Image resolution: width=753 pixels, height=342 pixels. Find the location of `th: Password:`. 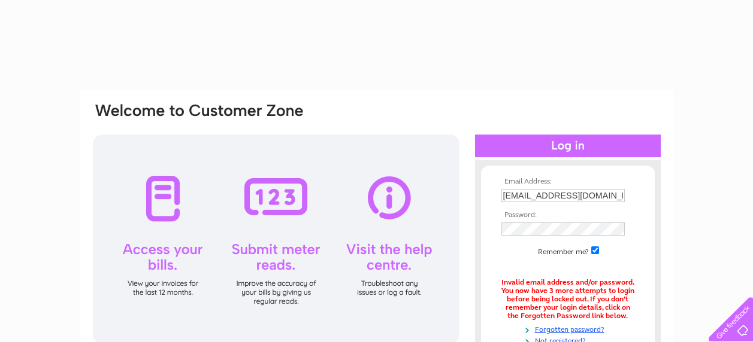

th: Password: is located at coordinates (568, 216).